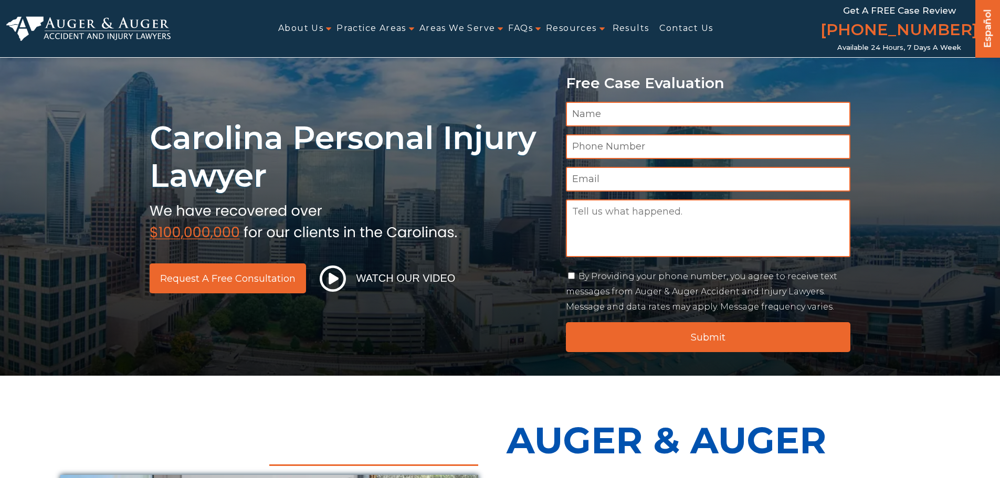  Describe the element at coordinates (708, 83) in the screenshot. I see `p: Free Case Evaluation` at that location.